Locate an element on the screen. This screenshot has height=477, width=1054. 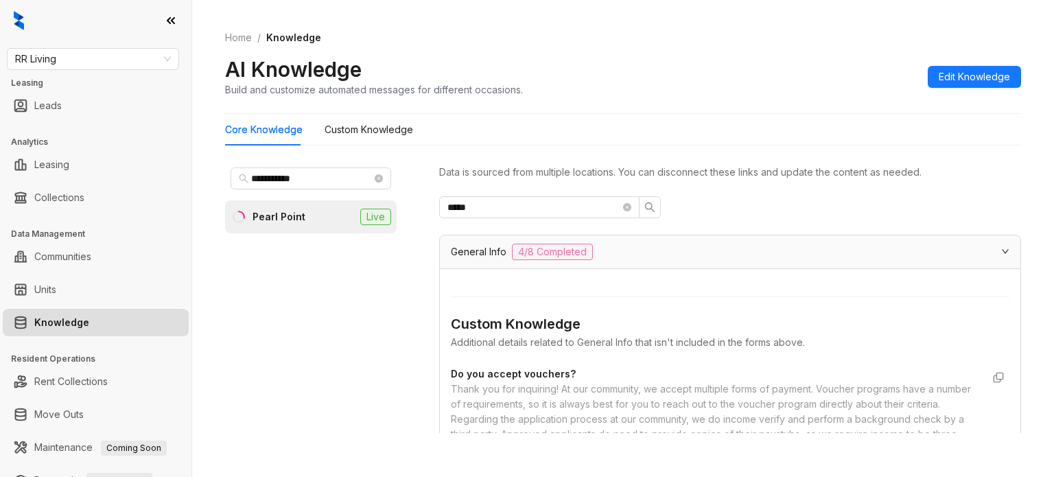
span: expanded is located at coordinates (1005, 251).